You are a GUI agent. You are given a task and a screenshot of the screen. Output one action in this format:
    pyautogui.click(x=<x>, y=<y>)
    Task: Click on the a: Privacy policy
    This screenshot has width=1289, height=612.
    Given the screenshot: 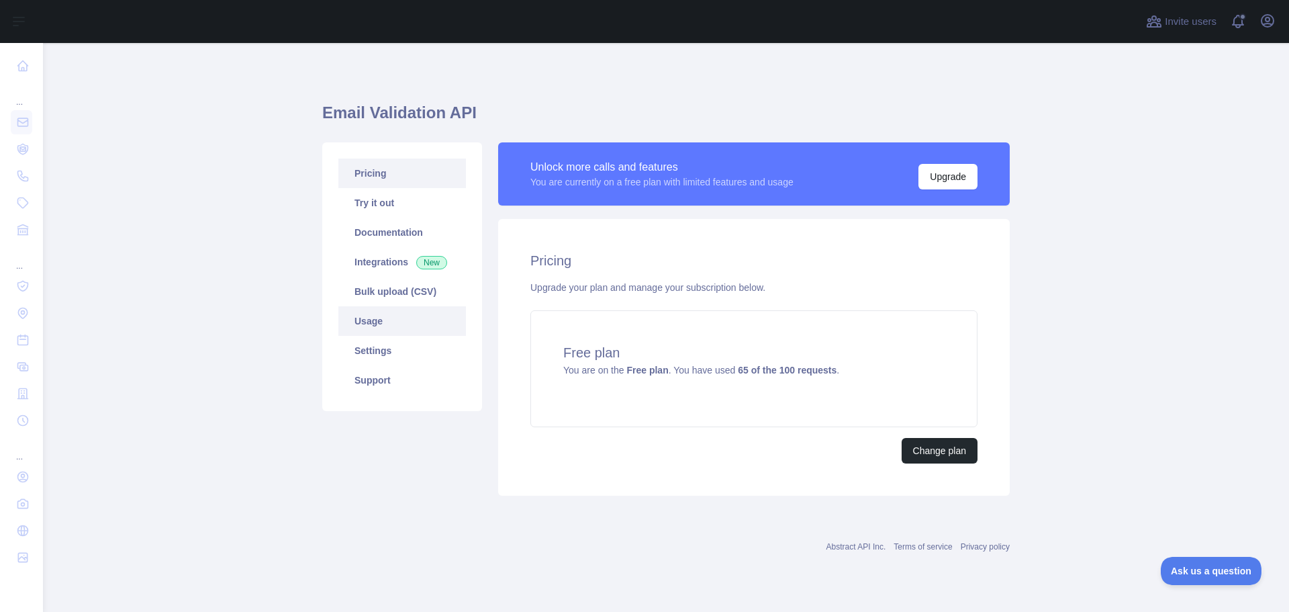 What is the action you would take?
    pyautogui.click(x=985, y=547)
    